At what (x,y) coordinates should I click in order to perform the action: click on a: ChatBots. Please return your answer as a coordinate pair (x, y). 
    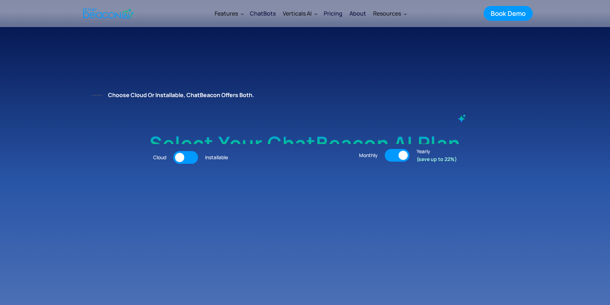
    Looking at the image, I should click on (262, 13).